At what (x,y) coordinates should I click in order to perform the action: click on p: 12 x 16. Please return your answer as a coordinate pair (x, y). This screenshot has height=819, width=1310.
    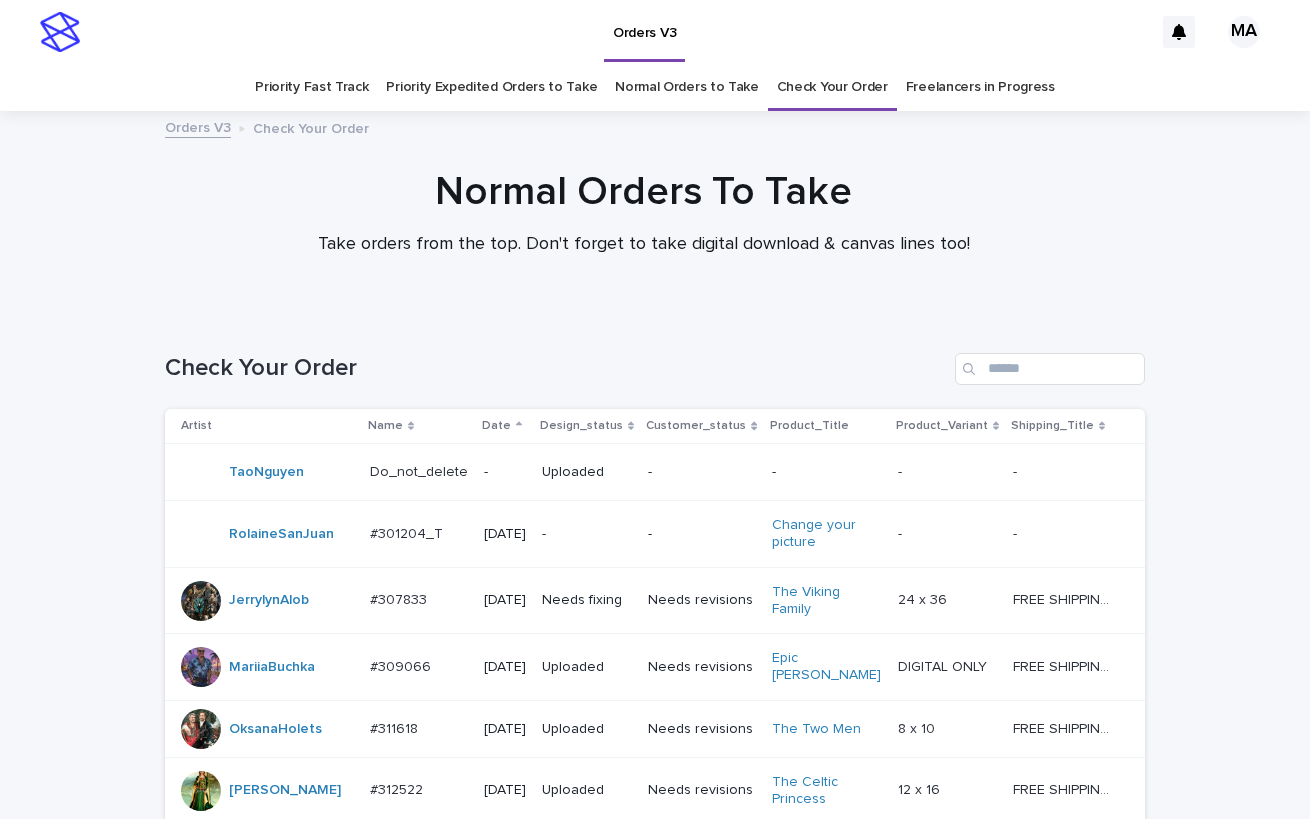
    Looking at the image, I should click on (921, 788).